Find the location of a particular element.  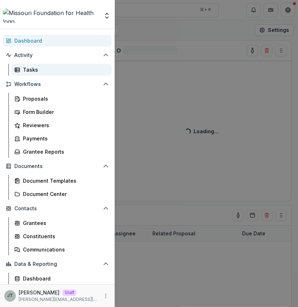

a: Document Templates is located at coordinates (61, 181).